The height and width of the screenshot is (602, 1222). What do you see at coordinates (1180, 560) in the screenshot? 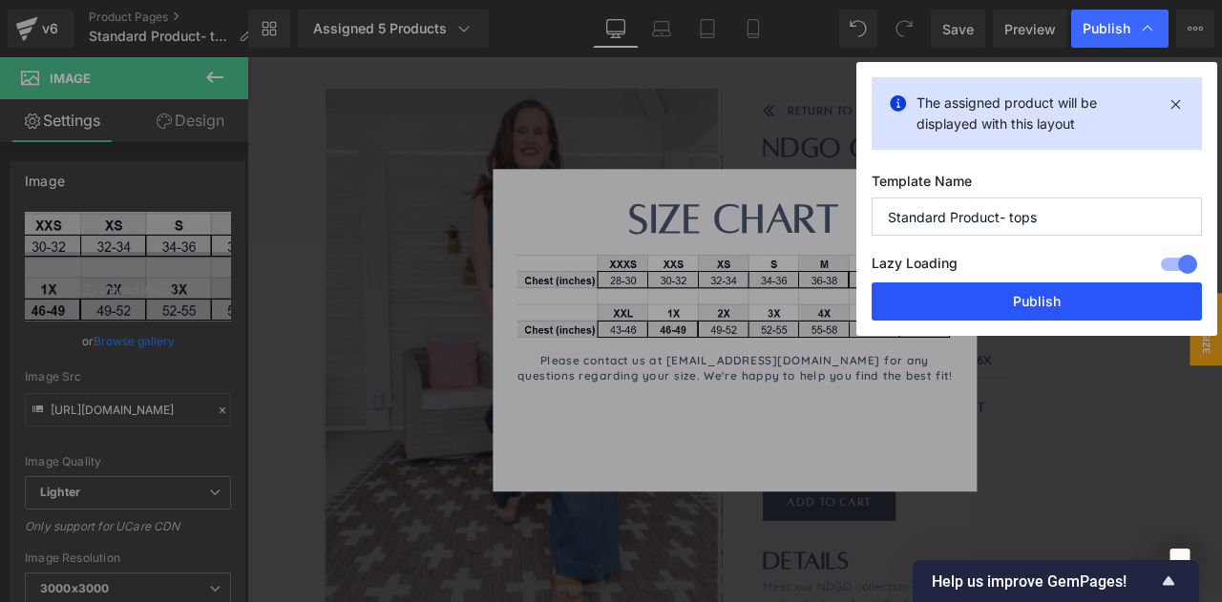
I see `div: Open Intercom Messenger` at bounding box center [1180, 560].